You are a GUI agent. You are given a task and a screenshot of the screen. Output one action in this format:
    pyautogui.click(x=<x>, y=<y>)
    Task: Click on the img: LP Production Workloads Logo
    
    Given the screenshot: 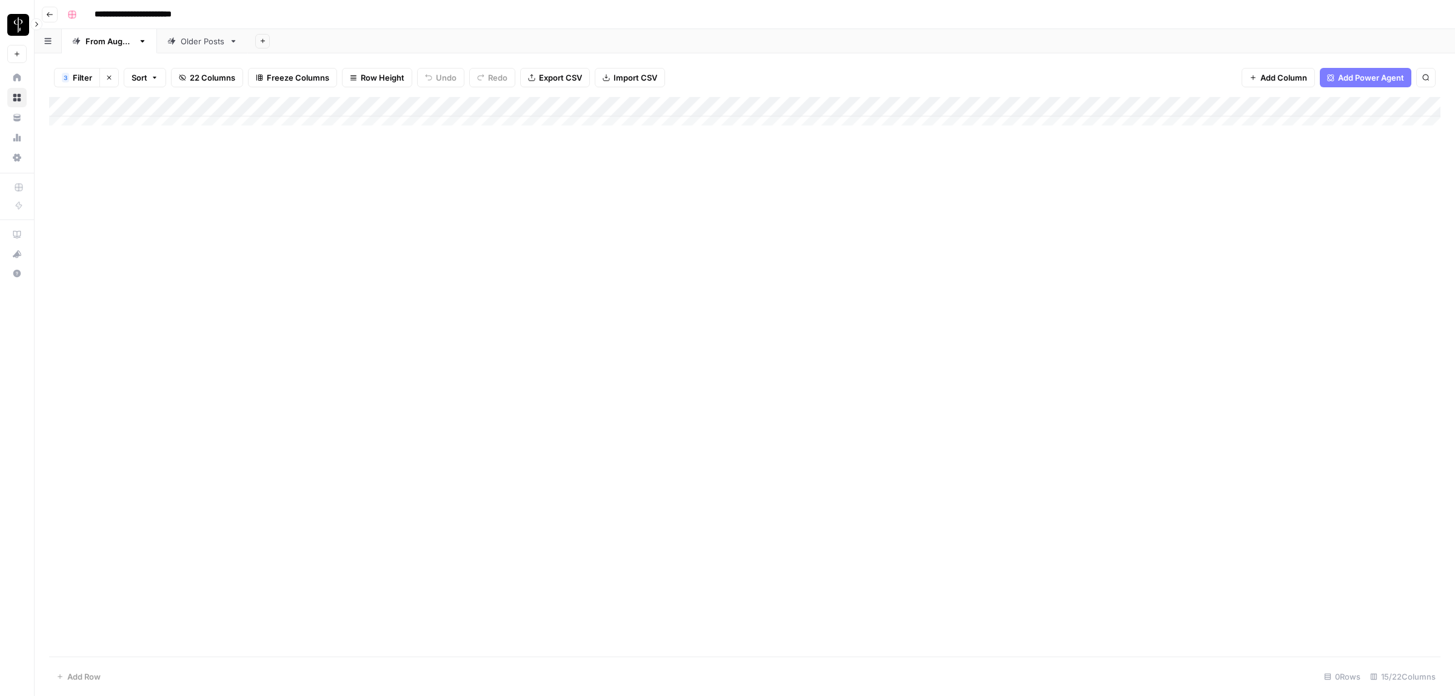 What is the action you would take?
    pyautogui.click(x=18, y=25)
    